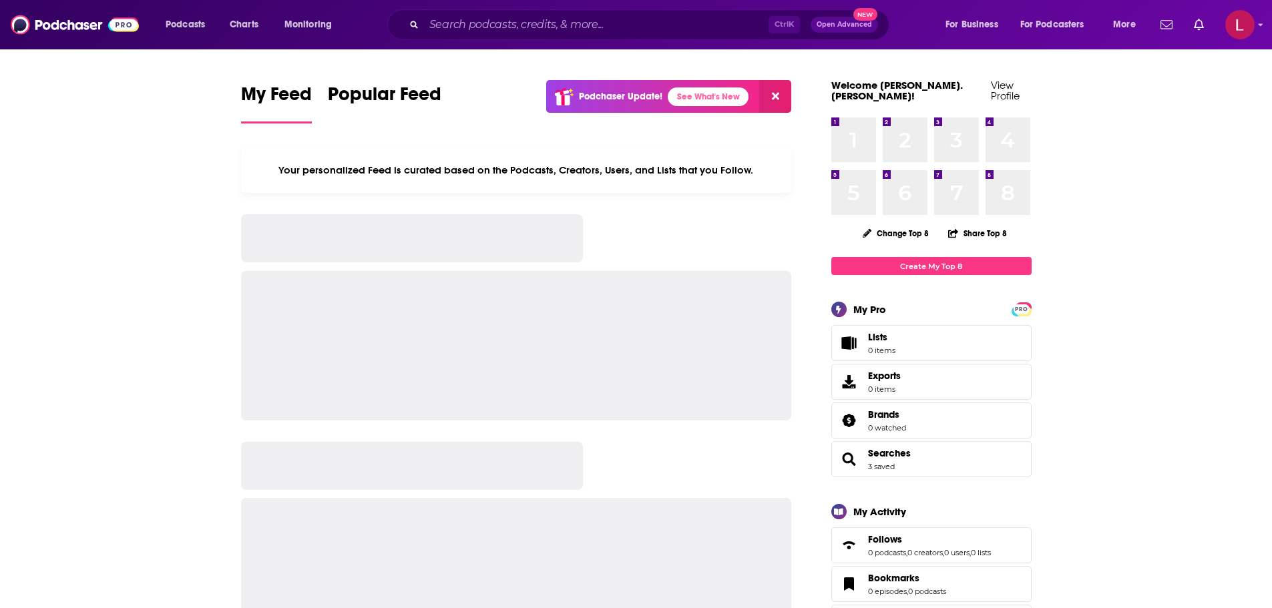 The height and width of the screenshot is (608, 1272). What do you see at coordinates (981, 553) in the screenshot?
I see `a: 0 lists` at bounding box center [981, 553].